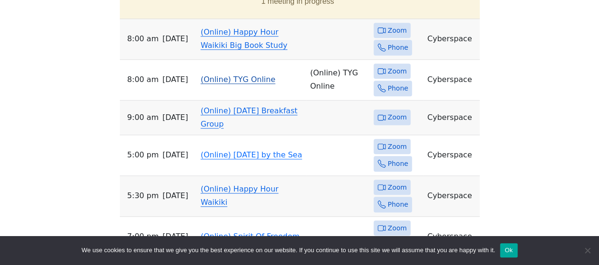 The image size is (599, 265). I want to click on span: 7:00 PM, so click(143, 236).